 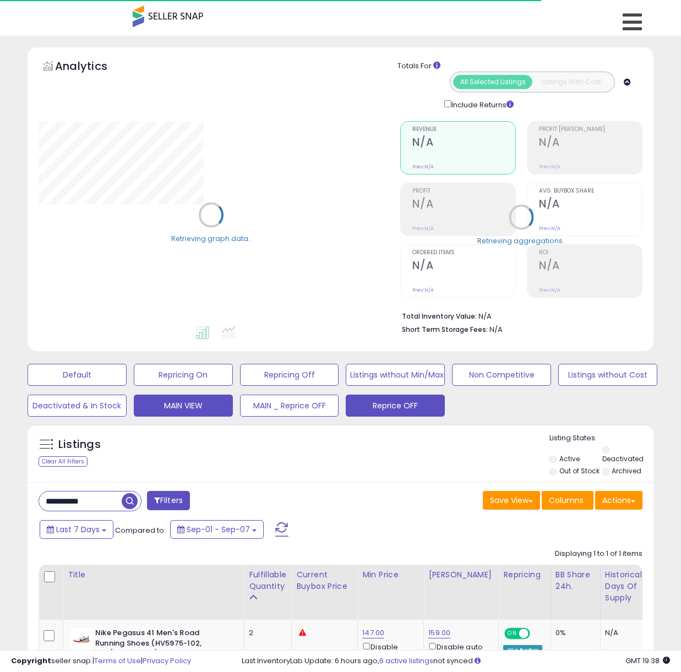 What do you see at coordinates (575, 581) in the screenshot?
I see `div: BB Share 24h.` at bounding box center [575, 581].